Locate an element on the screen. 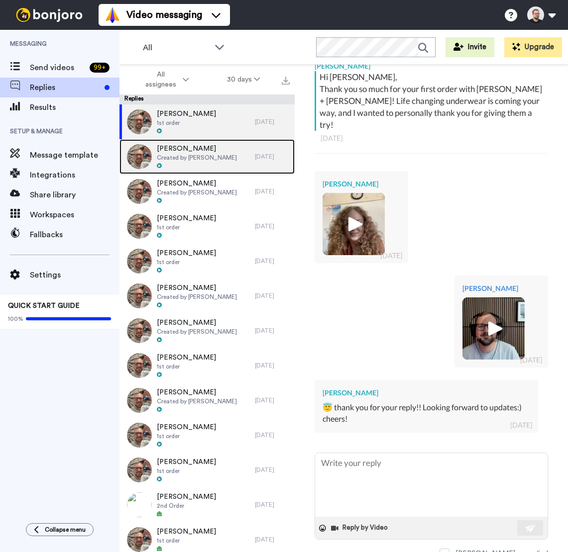 The width and height of the screenshot is (568, 552). img: bj-logo-header-white.svg is located at coordinates (49, 15).